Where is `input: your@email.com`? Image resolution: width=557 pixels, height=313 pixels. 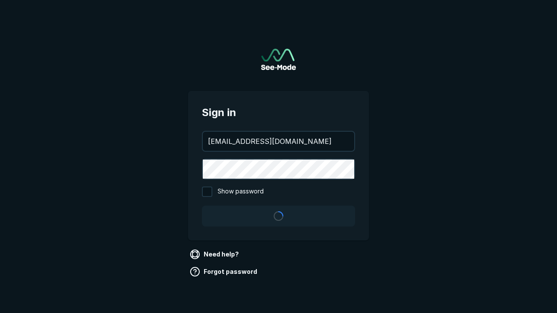
input: your@email.com is located at coordinates (279, 141).